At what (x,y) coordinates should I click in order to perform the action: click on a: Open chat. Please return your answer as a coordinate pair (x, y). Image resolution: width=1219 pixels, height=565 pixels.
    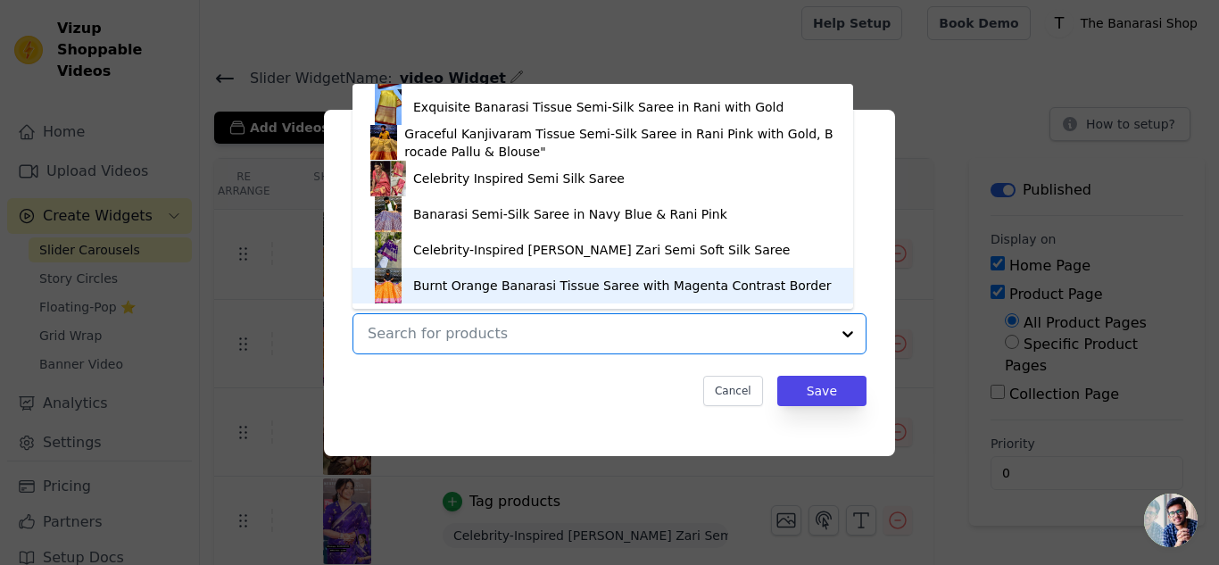
    Looking at the image, I should click on (1171, 520).